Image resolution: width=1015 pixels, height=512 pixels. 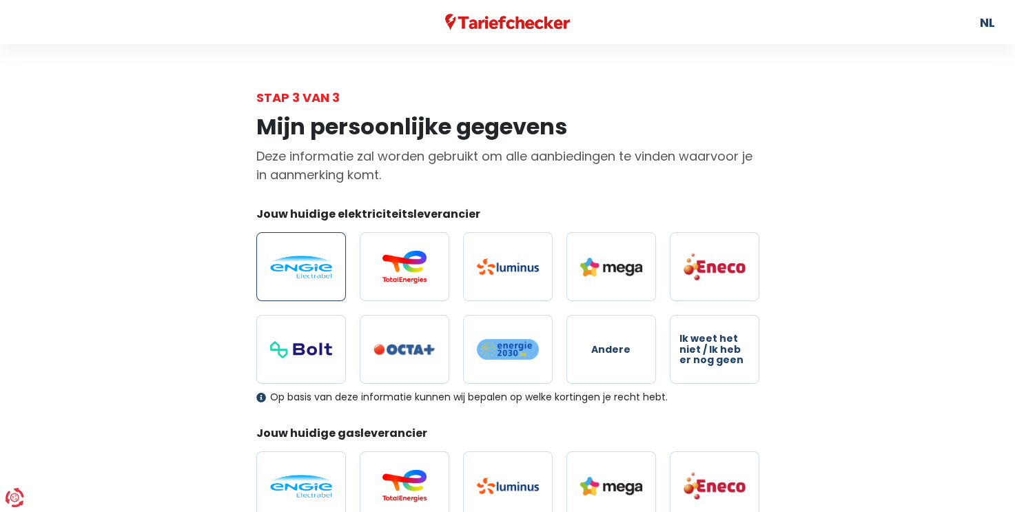 What do you see at coordinates (301, 349) in the screenshot?
I see `img: Bolt` at bounding box center [301, 349].